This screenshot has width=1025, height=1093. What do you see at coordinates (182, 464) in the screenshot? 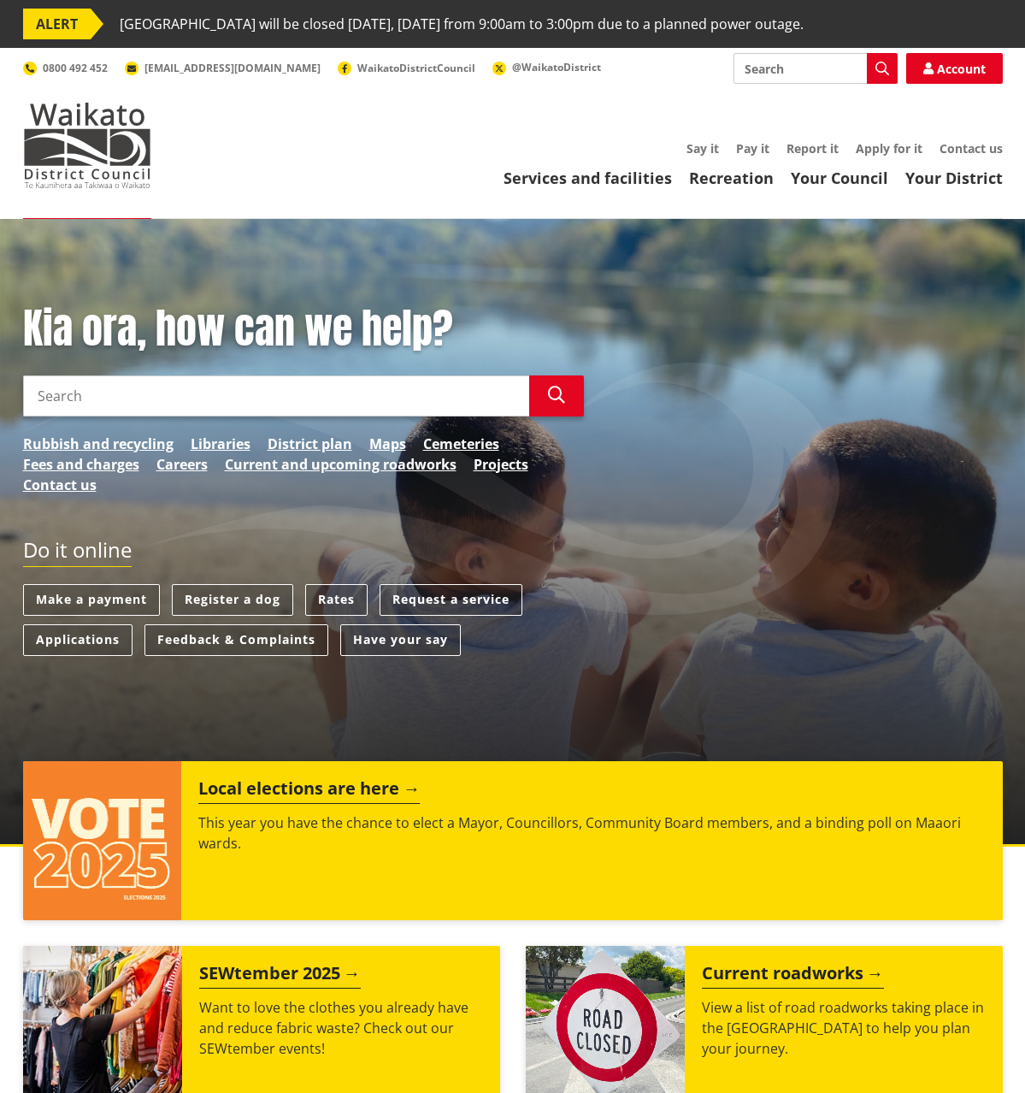
I see `a: Careers` at bounding box center [182, 464].